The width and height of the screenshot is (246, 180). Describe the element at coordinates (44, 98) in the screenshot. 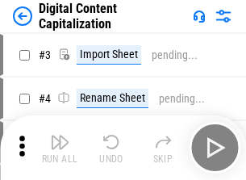

I see `span: # 4` at that location.